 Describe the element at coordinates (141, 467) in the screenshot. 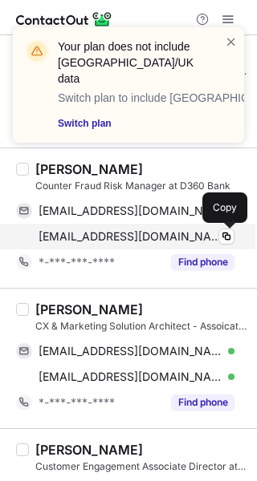

I see `div: Customer Engagement Associate Director at D360 Bank` at that location.